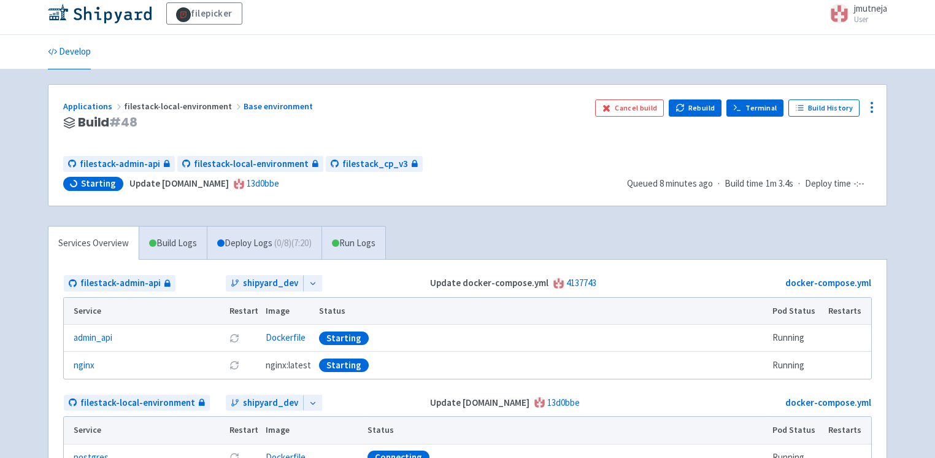 The width and height of the screenshot is (935, 458). Describe the element at coordinates (754, 108) in the screenshot. I see `a: Terminal` at that location.